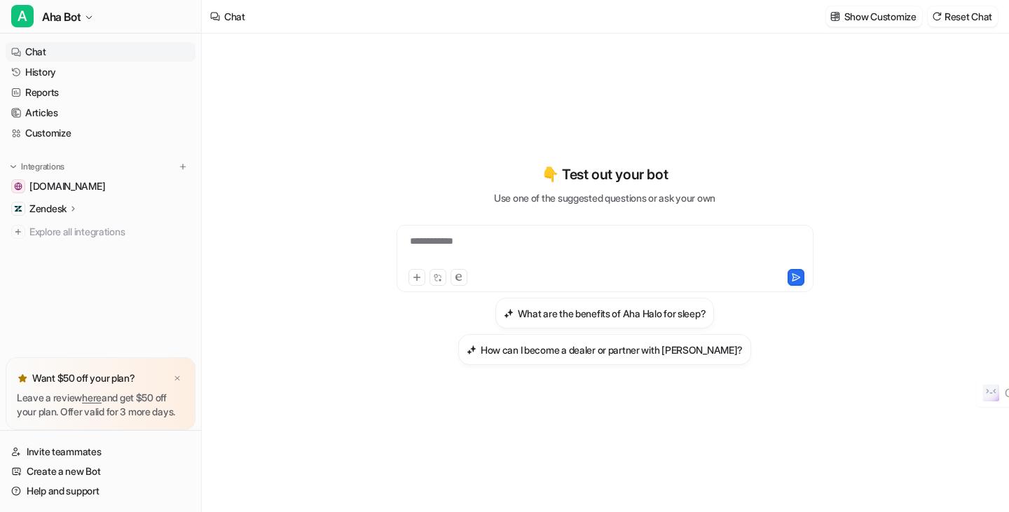 The height and width of the screenshot is (512, 1009). What do you see at coordinates (605, 313) in the screenshot?
I see `button: What are the benefits of Aha Halo for sleep?What are the benefits of Aha Halo for sleep?` at bounding box center [605, 313].